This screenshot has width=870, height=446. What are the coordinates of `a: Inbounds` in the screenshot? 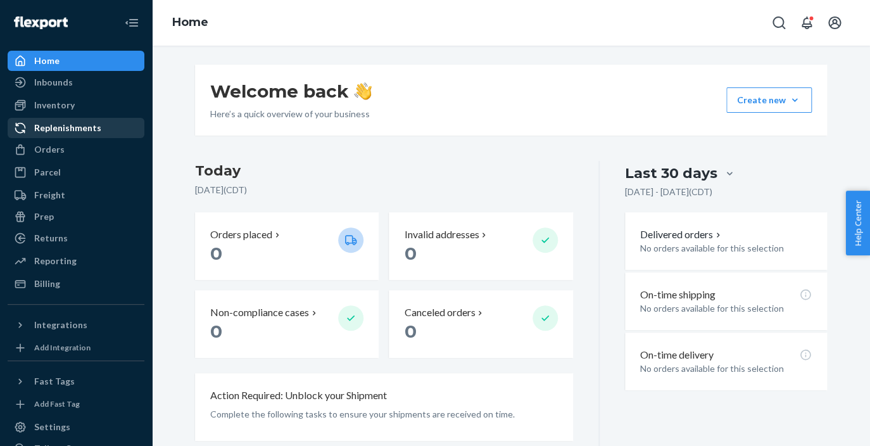 It's located at (76, 82).